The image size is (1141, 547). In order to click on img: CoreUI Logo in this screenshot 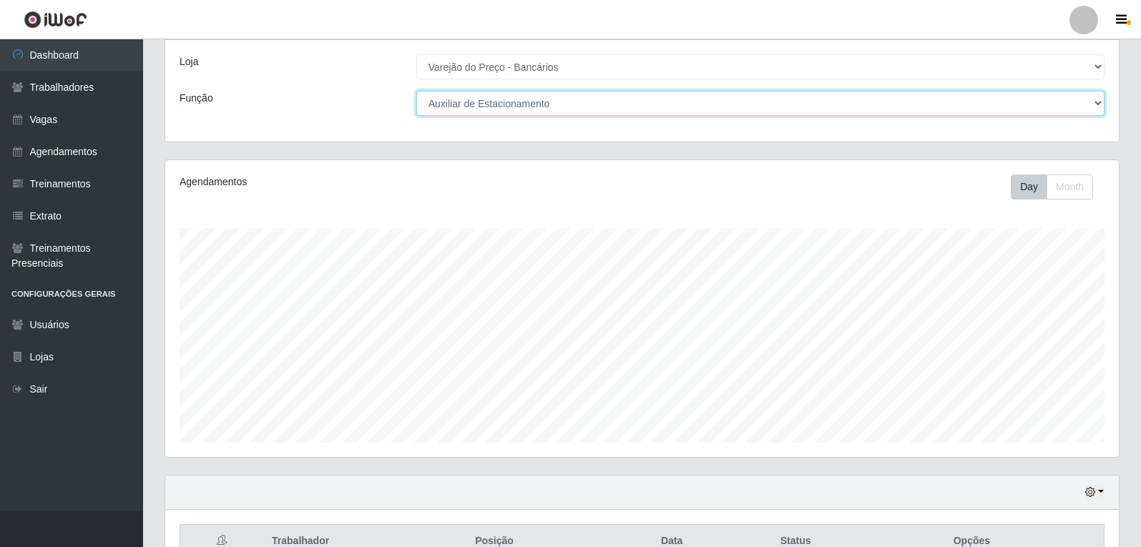, I will do `click(55, 19)`.